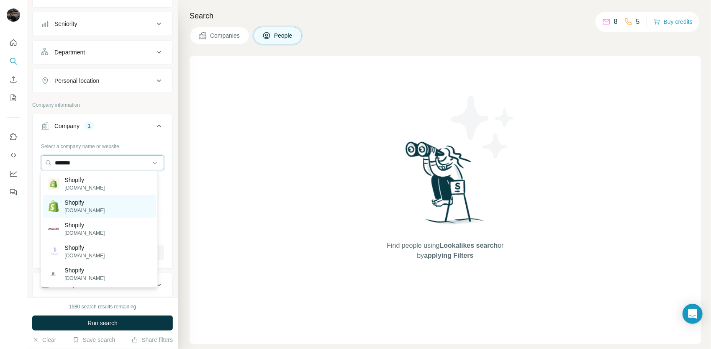  I want to click on div: Personal location, so click(77, 81).